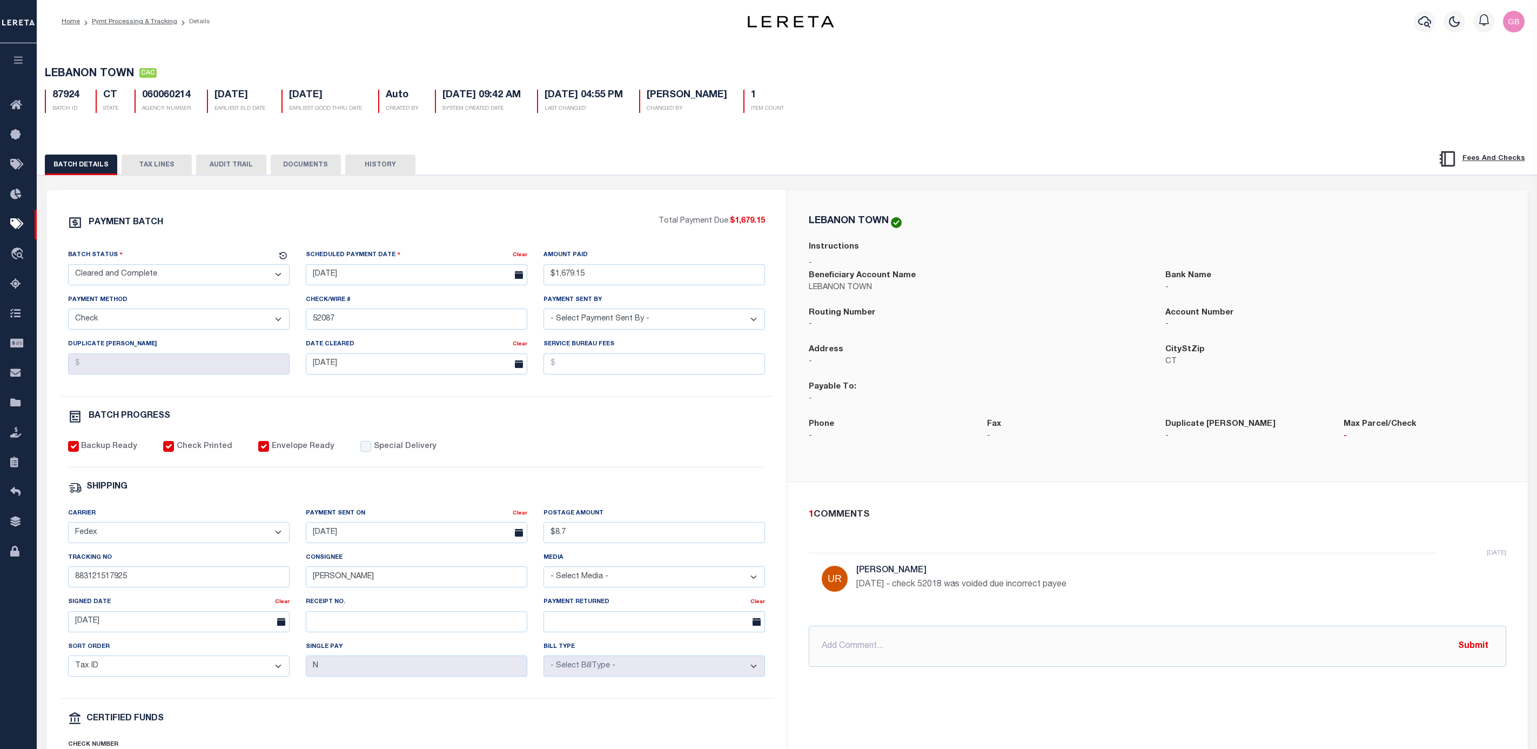 The width and height of the screenshot is (1537, 749). Describe the element at coordinates (821, 424) in the screenshot. I see `label: Phone` at that location.